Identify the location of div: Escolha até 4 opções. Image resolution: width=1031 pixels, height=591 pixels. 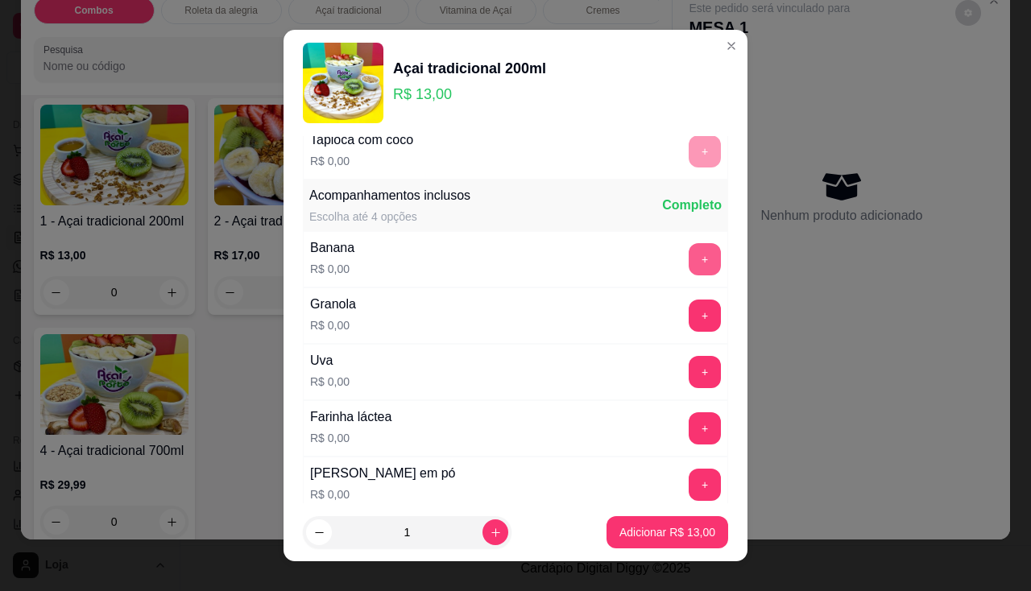
(390, 217).